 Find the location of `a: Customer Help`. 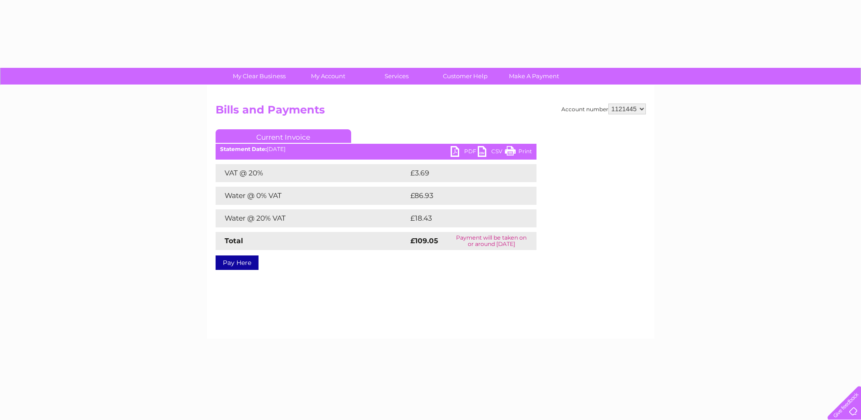

a: Customer Help is located at coordinates (465, 76).